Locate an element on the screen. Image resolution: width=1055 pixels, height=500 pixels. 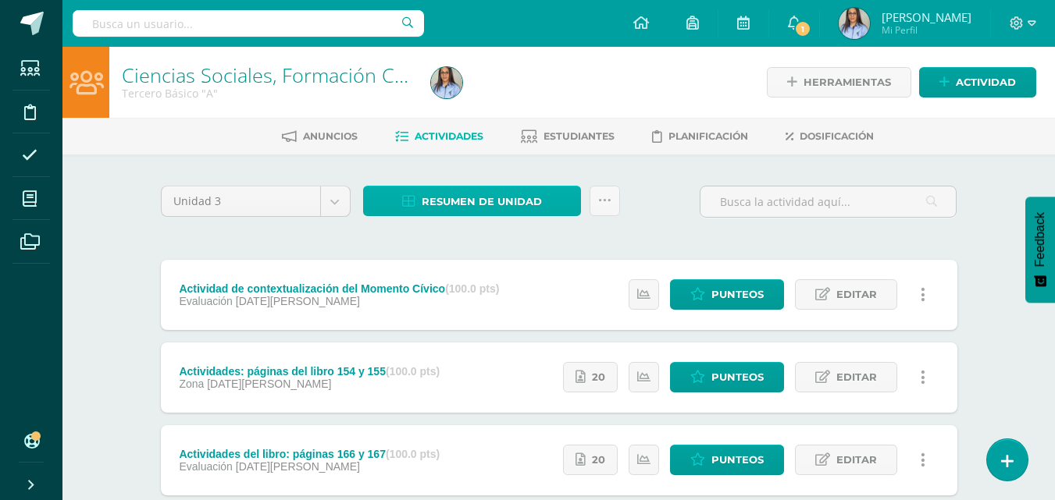
a: Herramientas is located at coordinates (838, 82).